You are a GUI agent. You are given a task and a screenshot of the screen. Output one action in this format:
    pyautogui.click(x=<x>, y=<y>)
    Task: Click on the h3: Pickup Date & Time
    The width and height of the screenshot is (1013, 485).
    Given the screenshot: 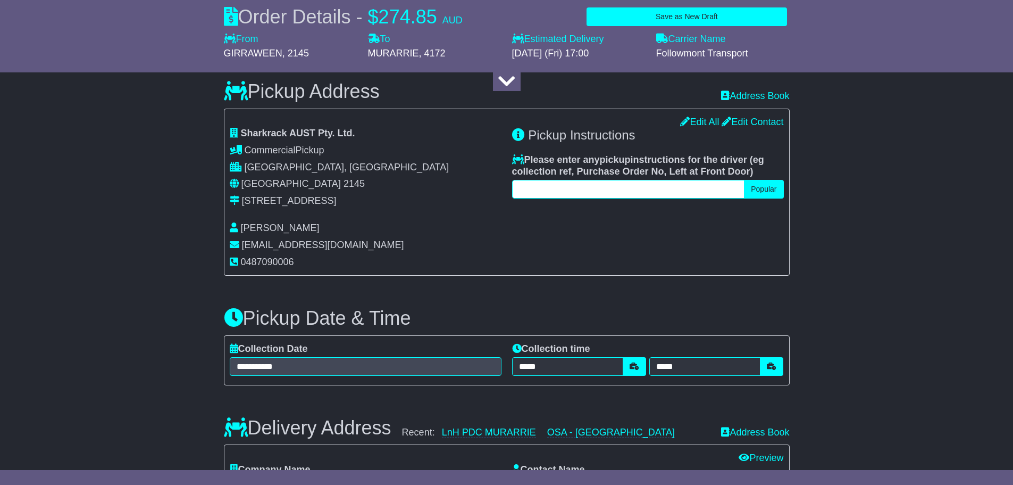 What is the action you would take?
    pyautogui.click(x=507, y=318)
    